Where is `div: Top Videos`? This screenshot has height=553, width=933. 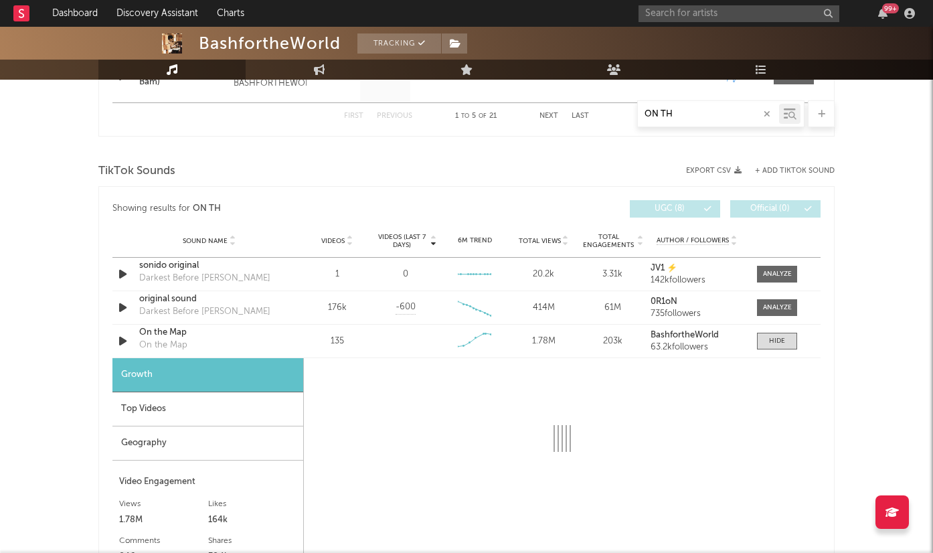 div: Top Videos is located at coordinates (207, 409).